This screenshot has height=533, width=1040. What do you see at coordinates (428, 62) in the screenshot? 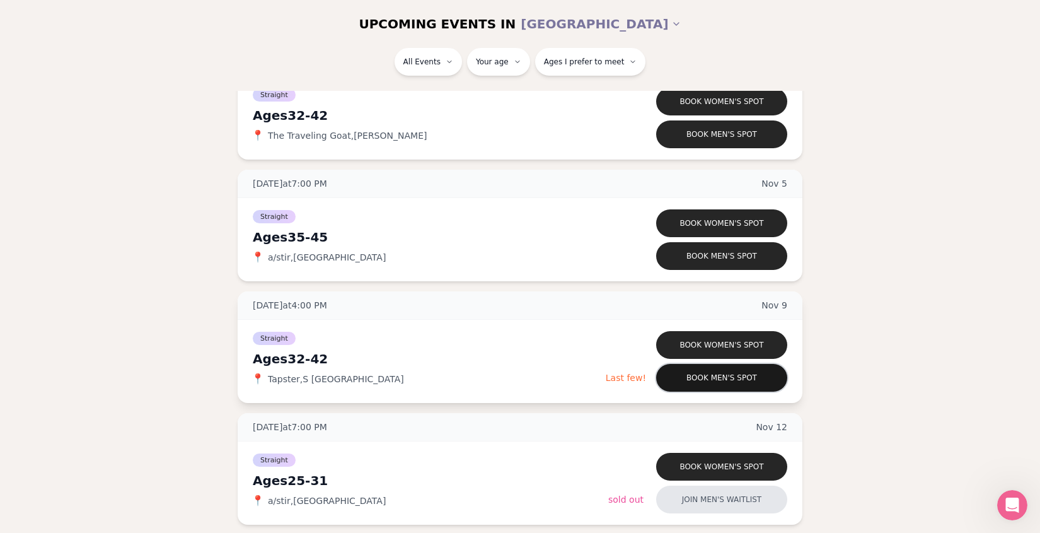
I see `button: All Events` at bounding box center [428, 62].